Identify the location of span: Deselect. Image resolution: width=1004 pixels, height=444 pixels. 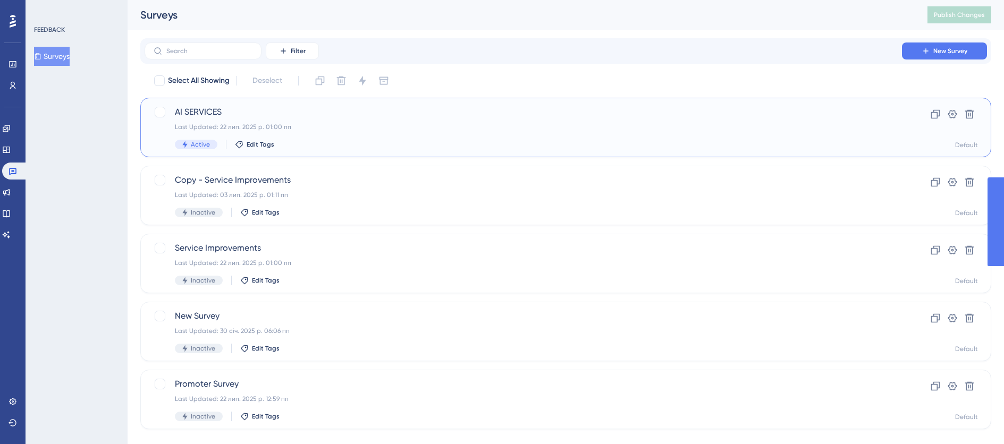
(267, 81).